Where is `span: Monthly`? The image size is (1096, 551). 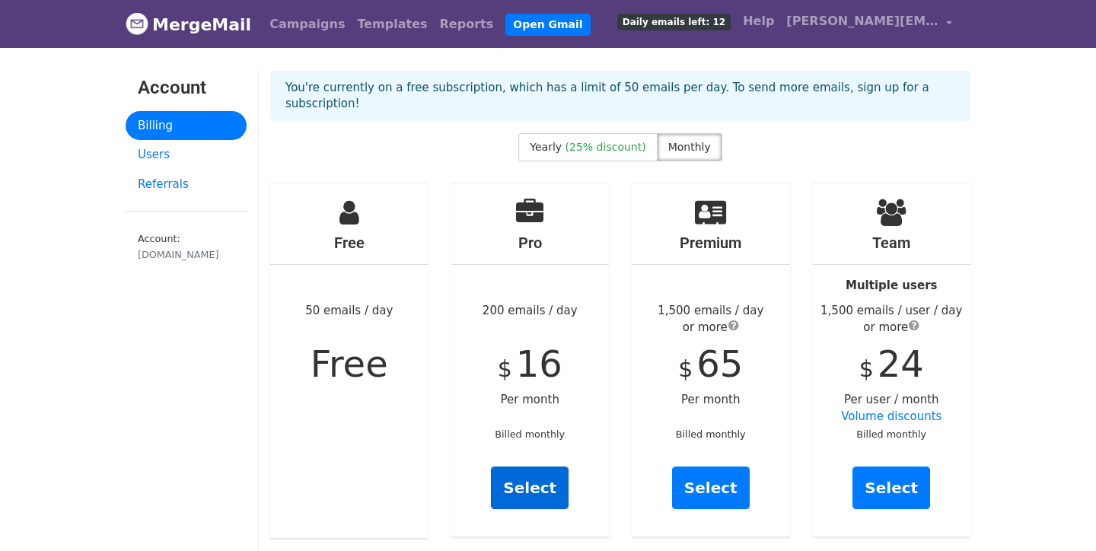 span: Monthly is located at coordinates (689, 147).